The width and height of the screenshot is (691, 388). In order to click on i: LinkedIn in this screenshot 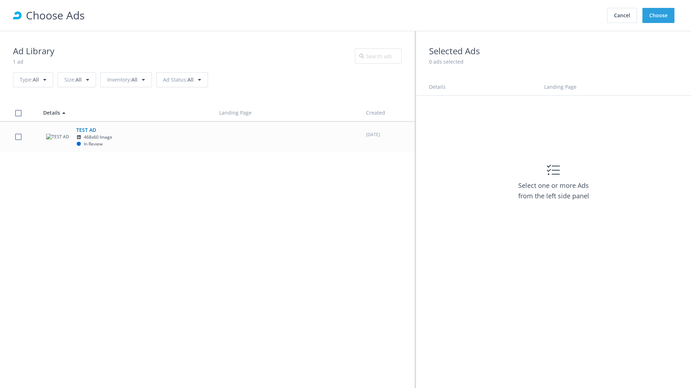, I will do `click(79, 137)`.